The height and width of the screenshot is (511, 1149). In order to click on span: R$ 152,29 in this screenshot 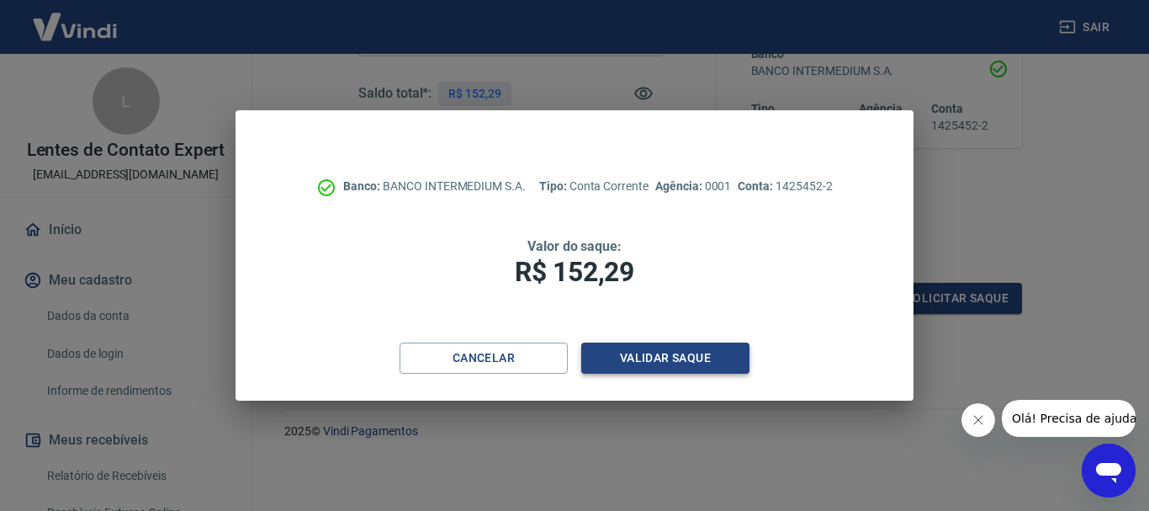, I will do `click(575, 272)`.